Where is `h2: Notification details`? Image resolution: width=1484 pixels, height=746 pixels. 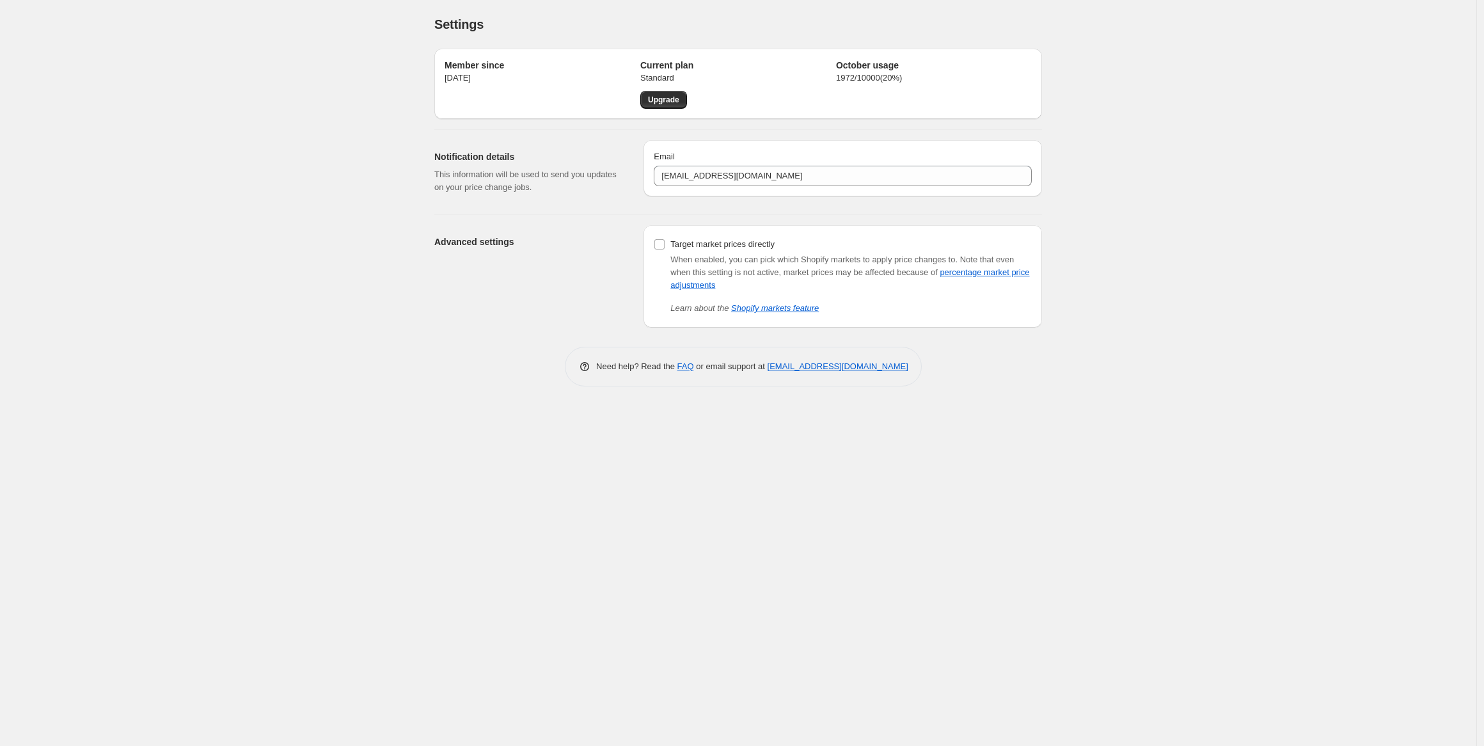 h2: Notification details is located at coordinates (528, 157).